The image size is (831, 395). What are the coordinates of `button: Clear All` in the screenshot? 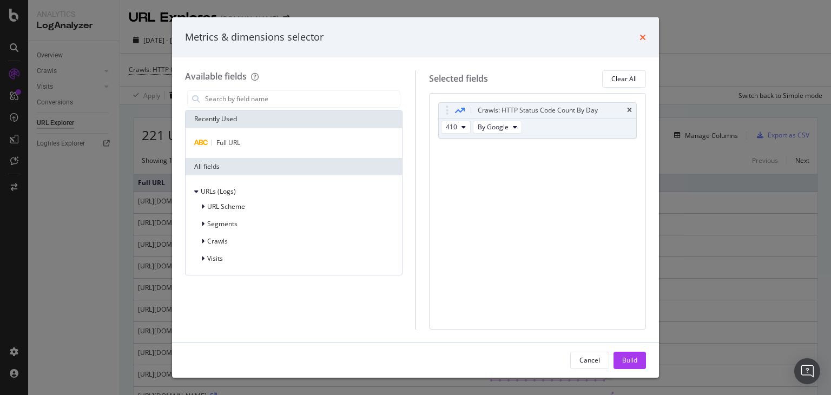 It's located at (624, 79).